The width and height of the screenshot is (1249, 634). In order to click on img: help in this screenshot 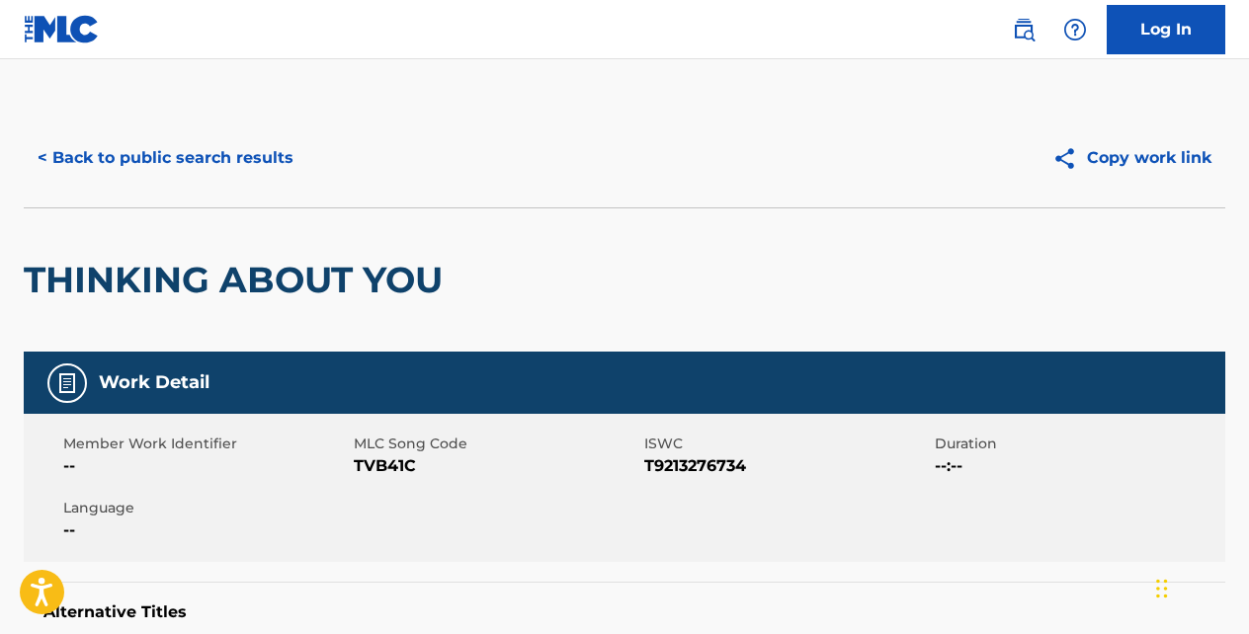, I will do `click(1075, 30)`.